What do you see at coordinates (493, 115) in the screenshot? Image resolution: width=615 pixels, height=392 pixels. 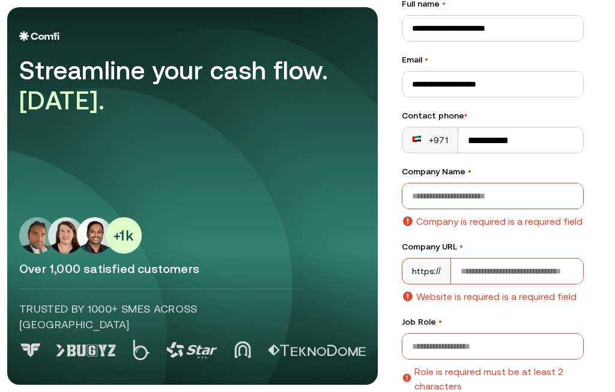 I see `div: Contact phone` at bounding box center [493, 115].